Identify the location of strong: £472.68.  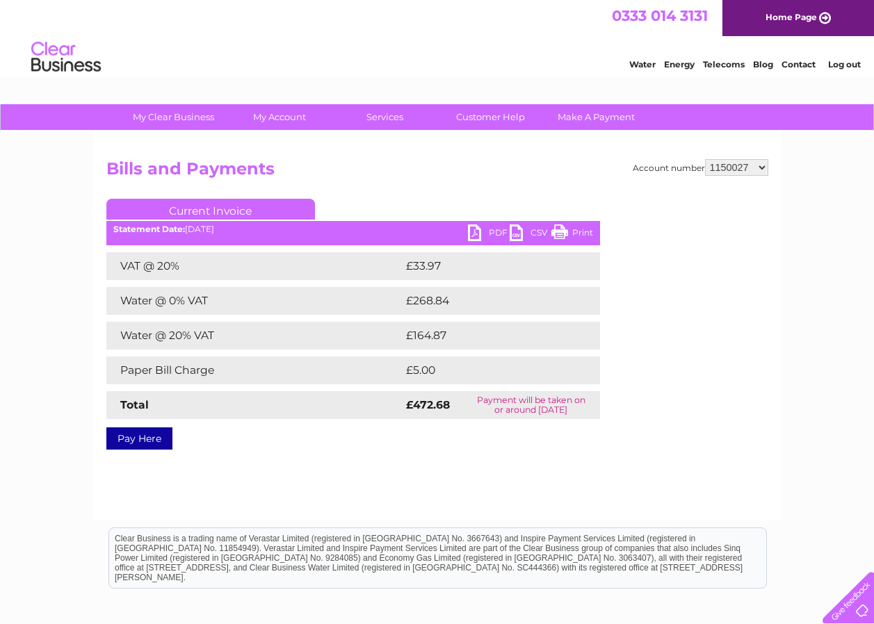
(428, 405).